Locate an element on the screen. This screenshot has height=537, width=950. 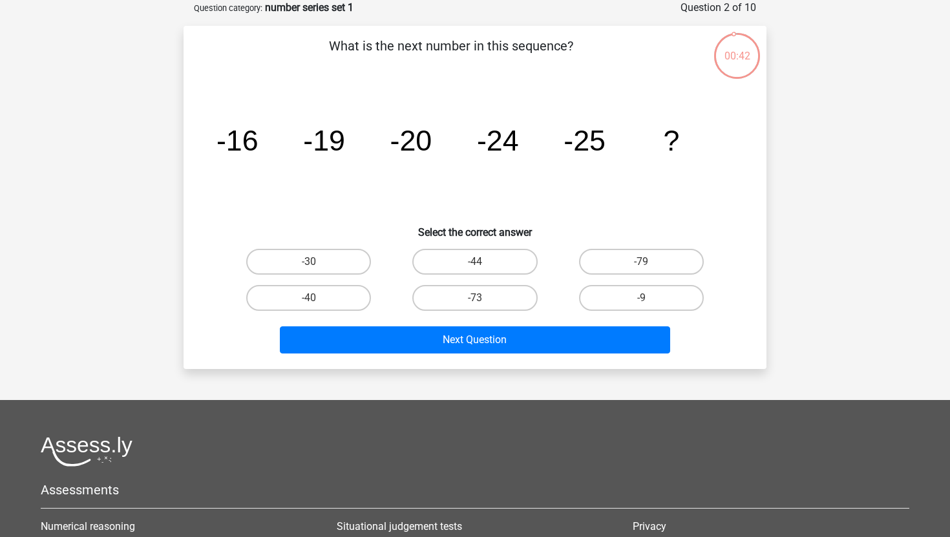
label: -9 is located at coordinates (641, 298).